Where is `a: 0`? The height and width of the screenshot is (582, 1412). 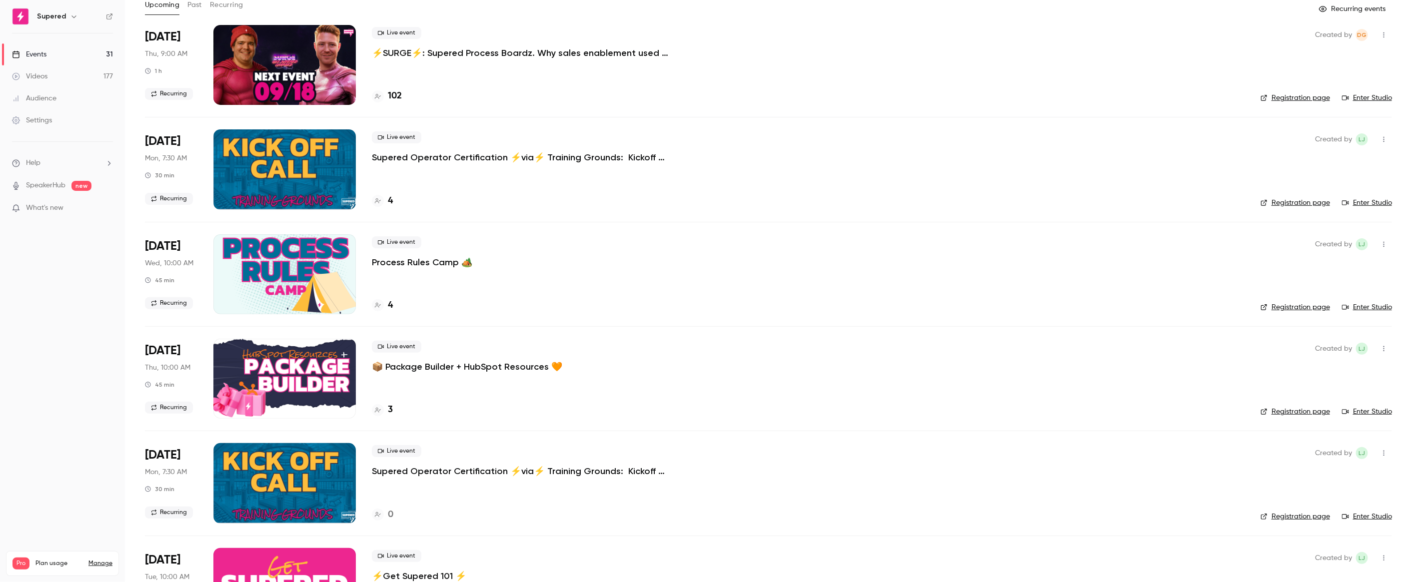
a: 0 is located at coordinates (382, 515).